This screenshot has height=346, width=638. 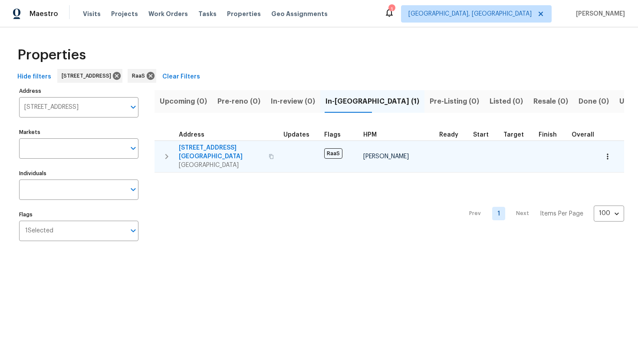 What do you see at coordinates (79, 215) in the screenshot?
I see `label: Flags` at bounding box center [79, 215].